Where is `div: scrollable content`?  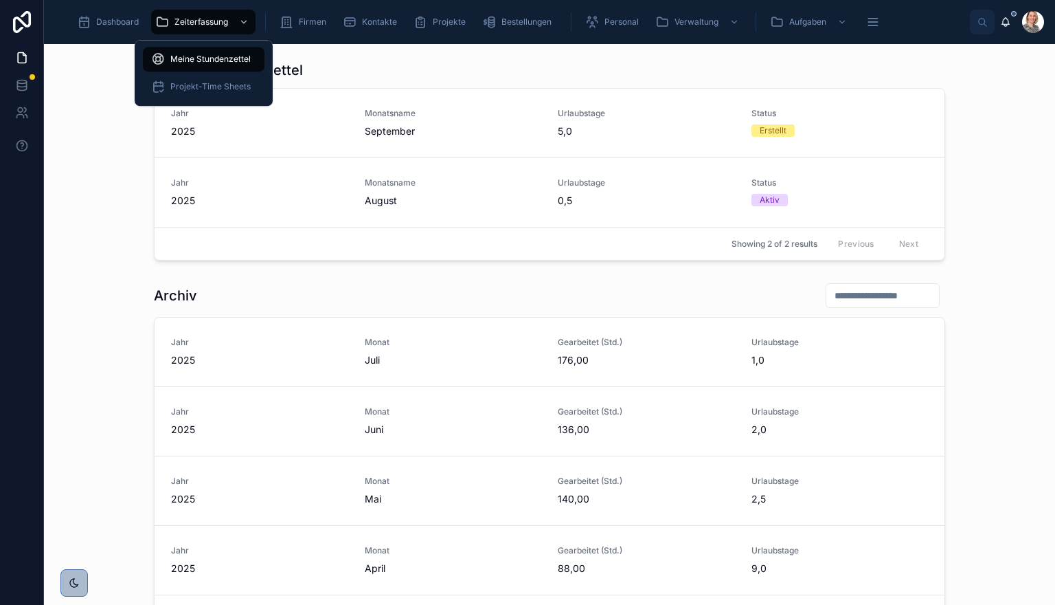 div: scrollable content is located at coordinates (518, 22).